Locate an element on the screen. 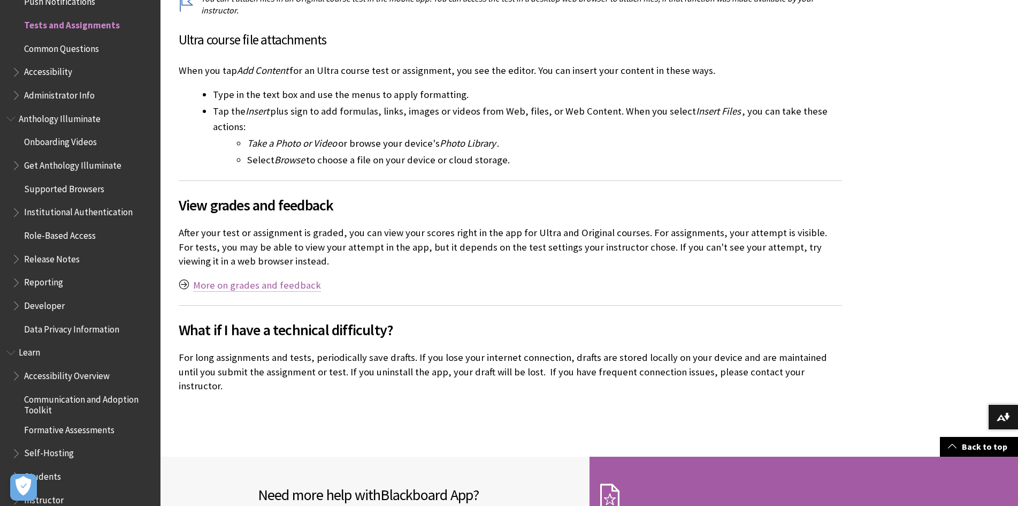  h3: Ultra course file attachments is located at coordinates (511, 40).